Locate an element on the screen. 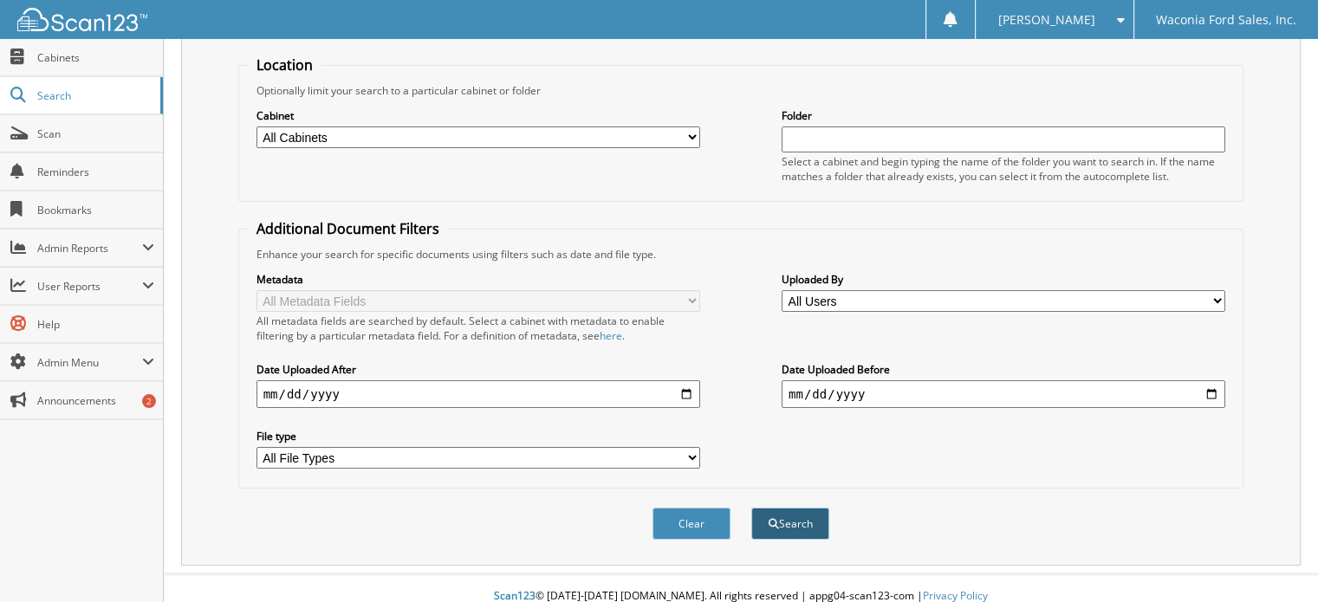  span: Admin Menu is located at coordinates (89, 362).